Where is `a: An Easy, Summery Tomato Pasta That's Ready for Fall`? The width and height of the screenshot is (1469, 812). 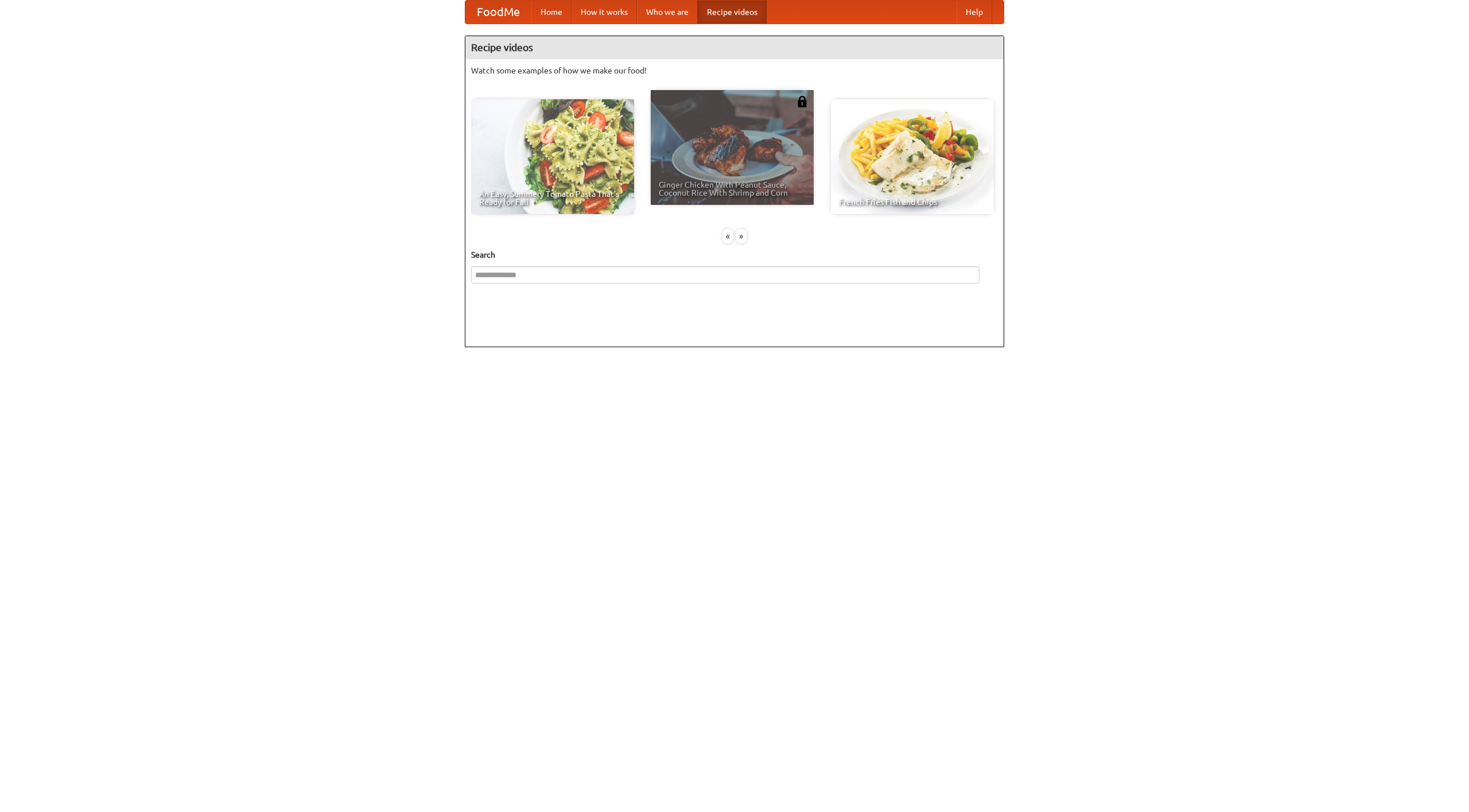
a: An Easy, Summery Tomato Pasta That's Ready for Fall is located at coordinates (552, 156).